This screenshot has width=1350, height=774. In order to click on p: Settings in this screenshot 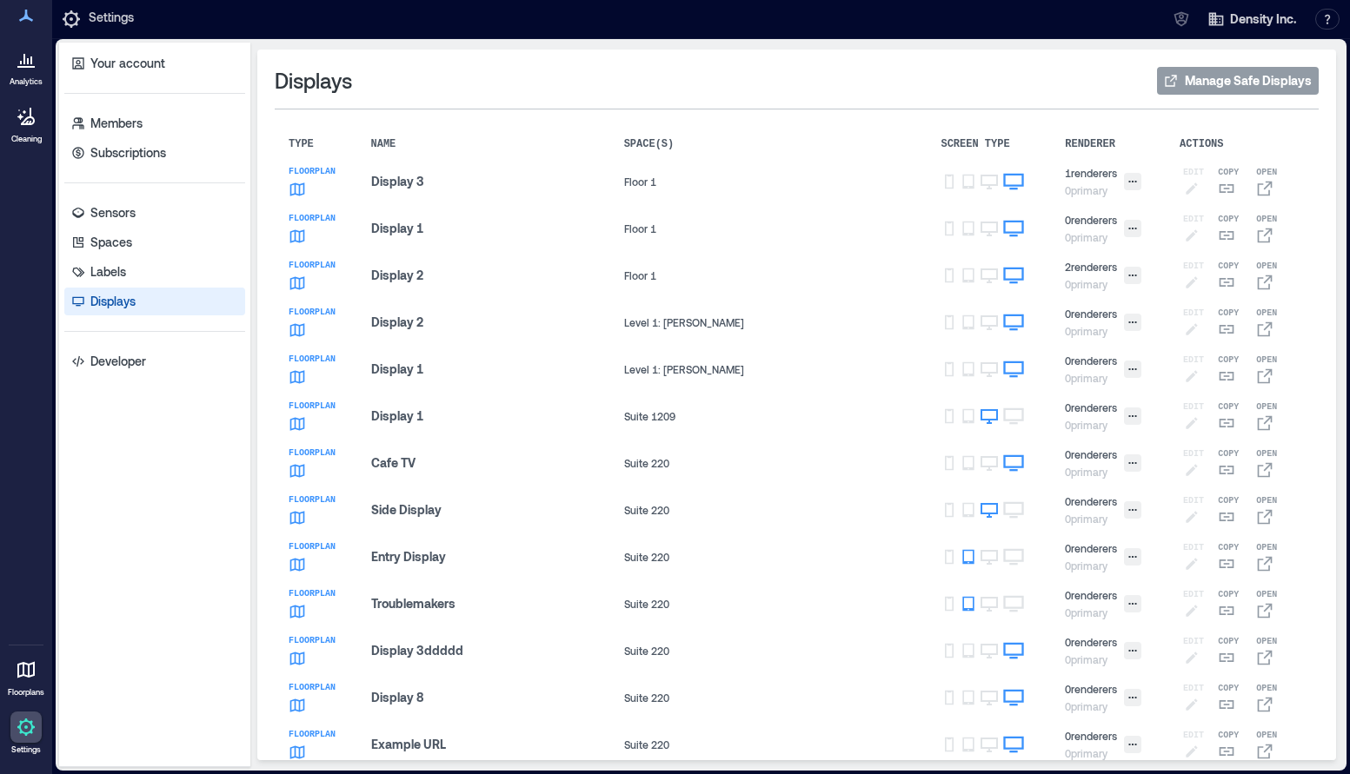, I will do `click(26, 750)`.